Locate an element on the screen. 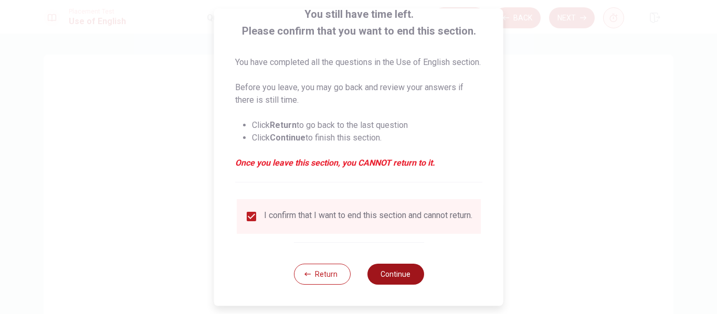 Image resolution: width=717 pixels, height=314 pixels. strong: Return is located at coordinates (283, 125).